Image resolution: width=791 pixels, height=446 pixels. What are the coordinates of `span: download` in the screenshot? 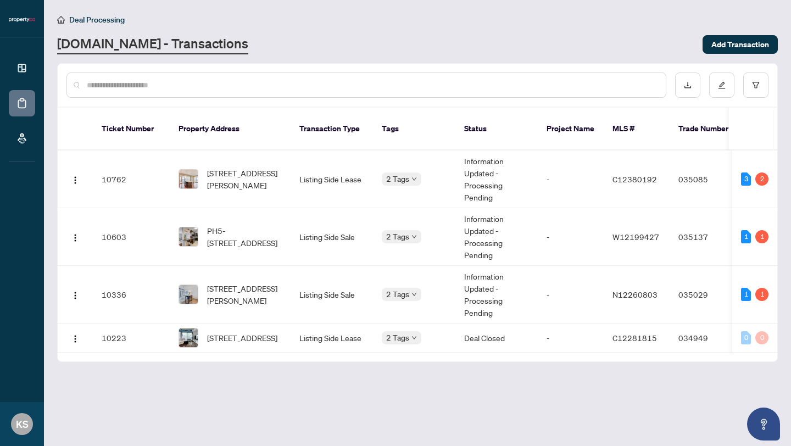 It's located at (688, 85).